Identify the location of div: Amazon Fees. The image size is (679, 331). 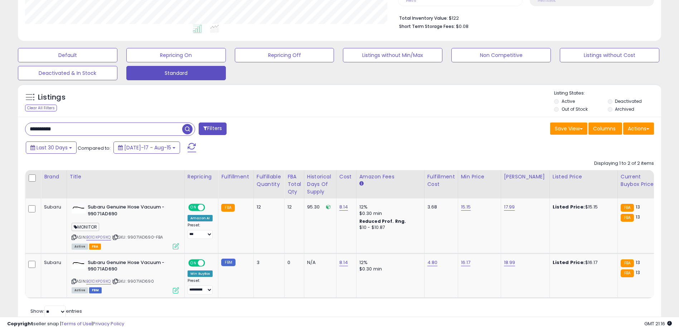
(390, 176).